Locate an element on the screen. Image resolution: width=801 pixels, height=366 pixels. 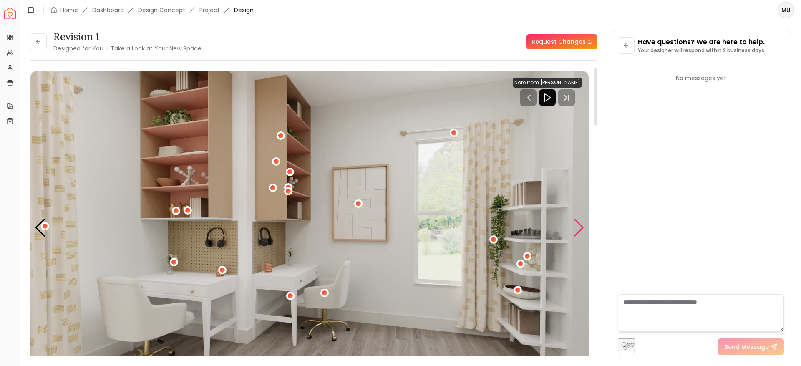
p: Have questions? We are here to help. is located at coordinates (702, 42).